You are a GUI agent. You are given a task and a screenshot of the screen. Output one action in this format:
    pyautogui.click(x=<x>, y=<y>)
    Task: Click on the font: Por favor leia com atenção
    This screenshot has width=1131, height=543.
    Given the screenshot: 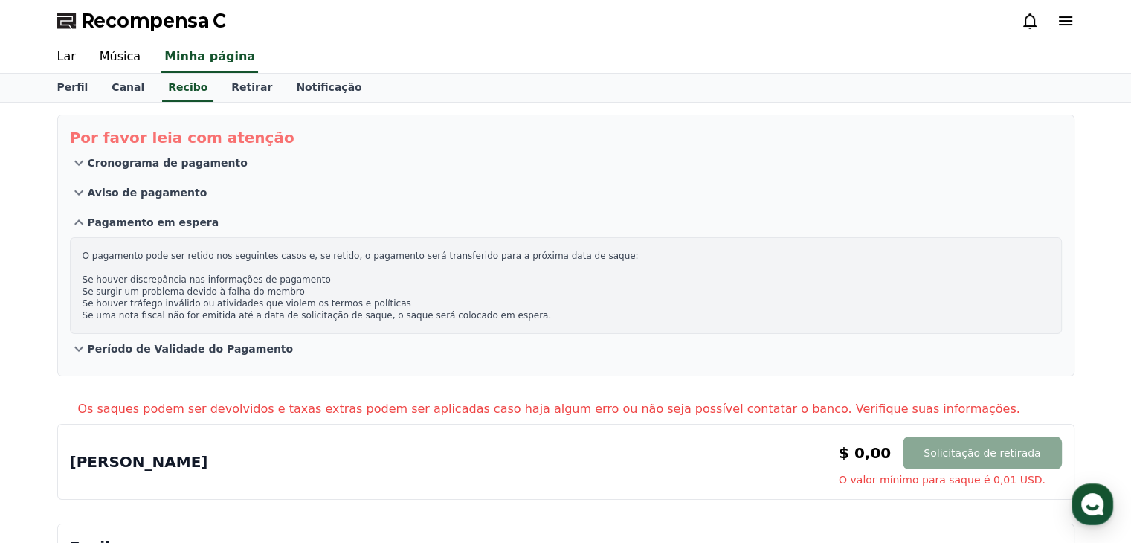 What is the action you would take?
    pyautogui.click(x=182, y=138)
    